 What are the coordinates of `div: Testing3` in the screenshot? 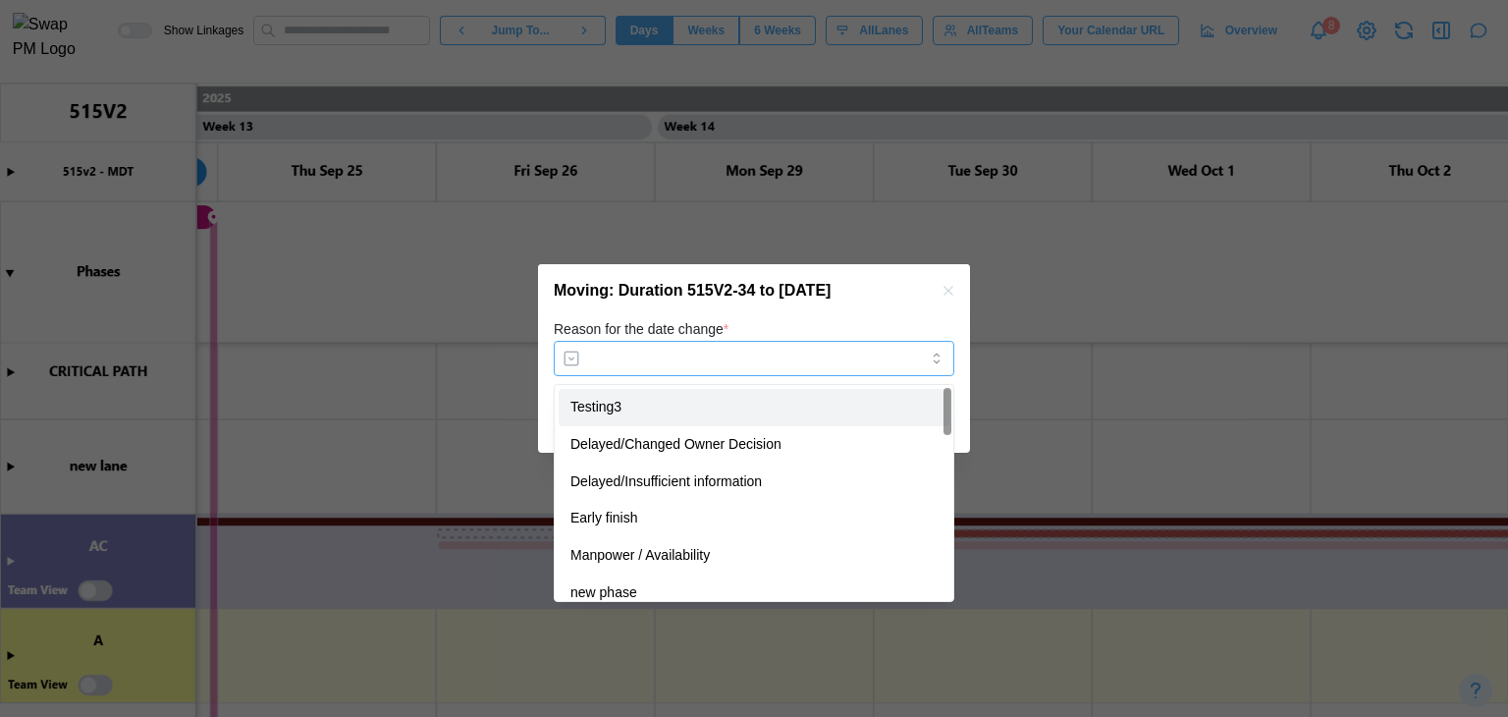 It's located at (754, 408).